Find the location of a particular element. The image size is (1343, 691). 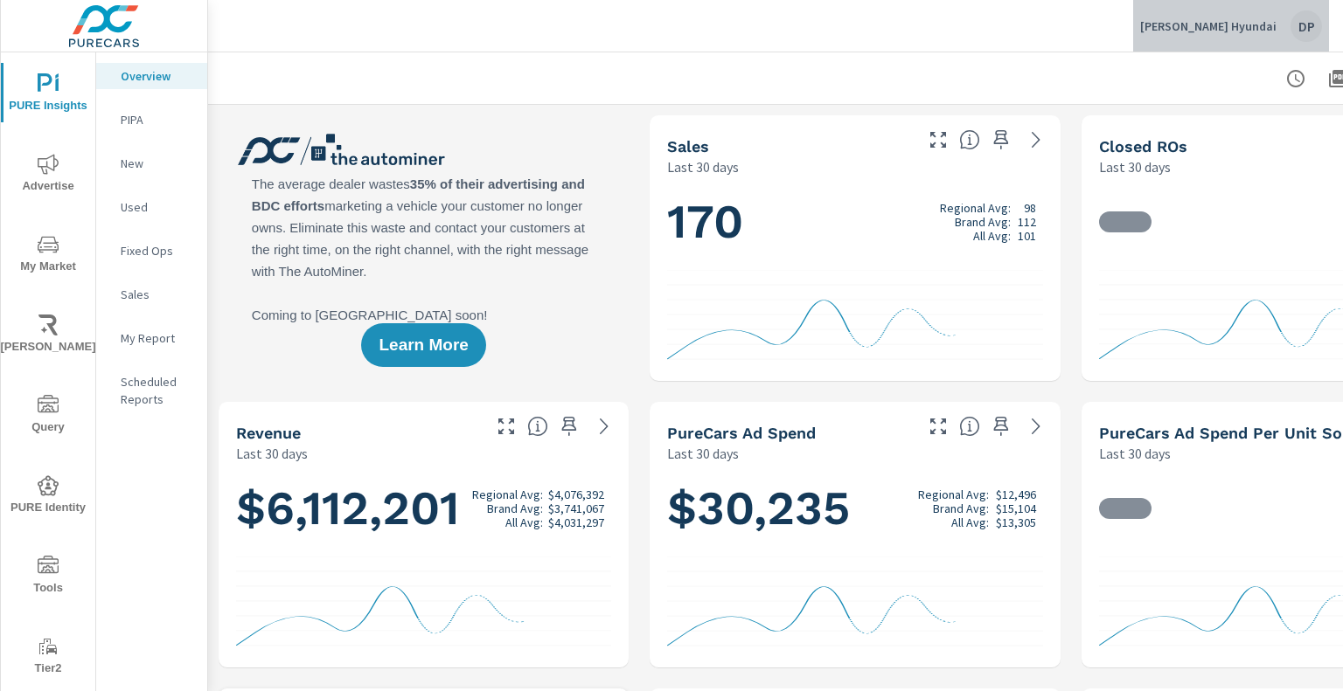

p: Overview is located at coordinates (156, 76).